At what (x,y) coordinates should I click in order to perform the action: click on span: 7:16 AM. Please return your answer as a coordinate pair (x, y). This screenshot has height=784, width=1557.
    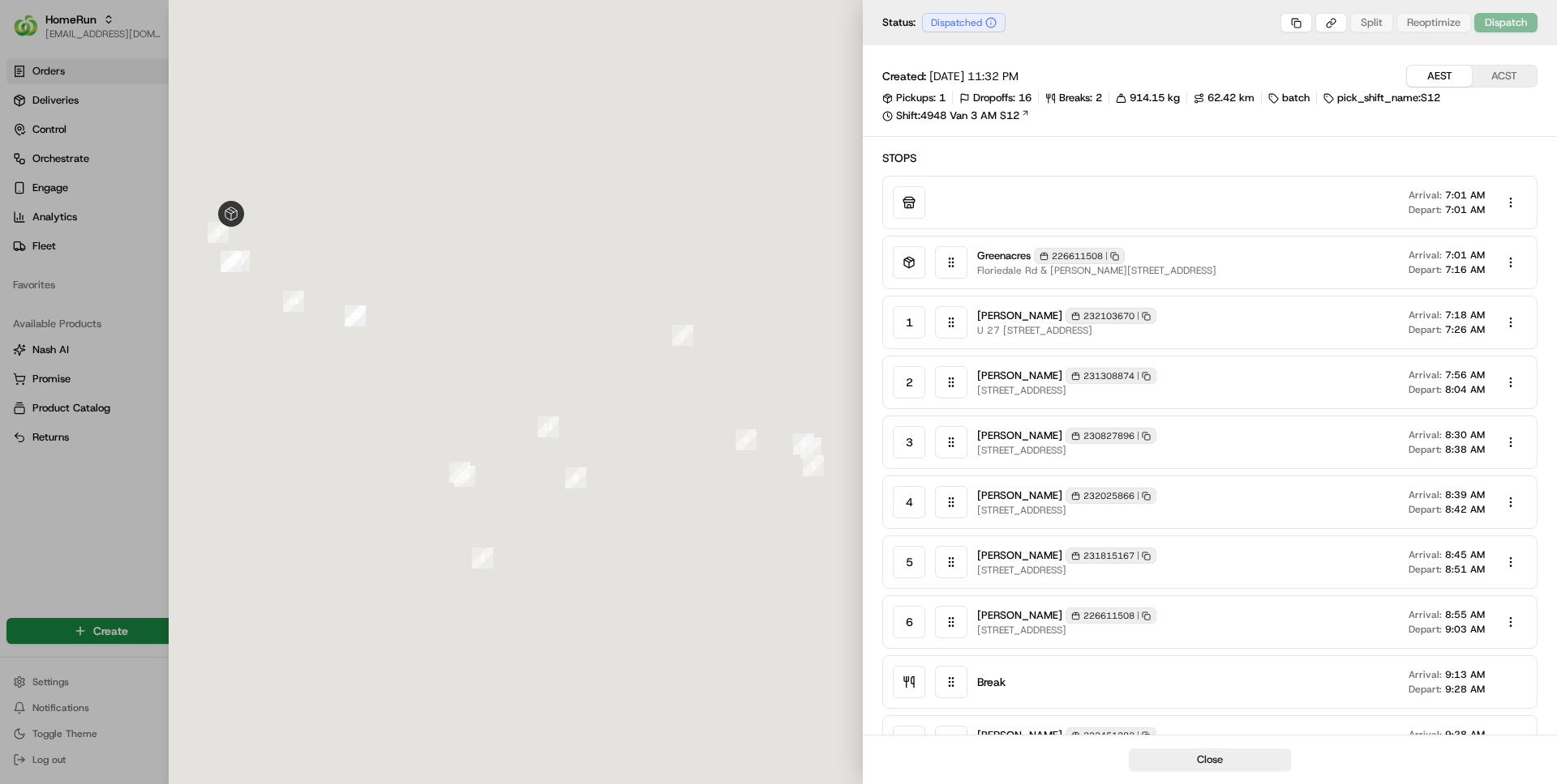
    Looking at the image, I should click on (1464, 270).